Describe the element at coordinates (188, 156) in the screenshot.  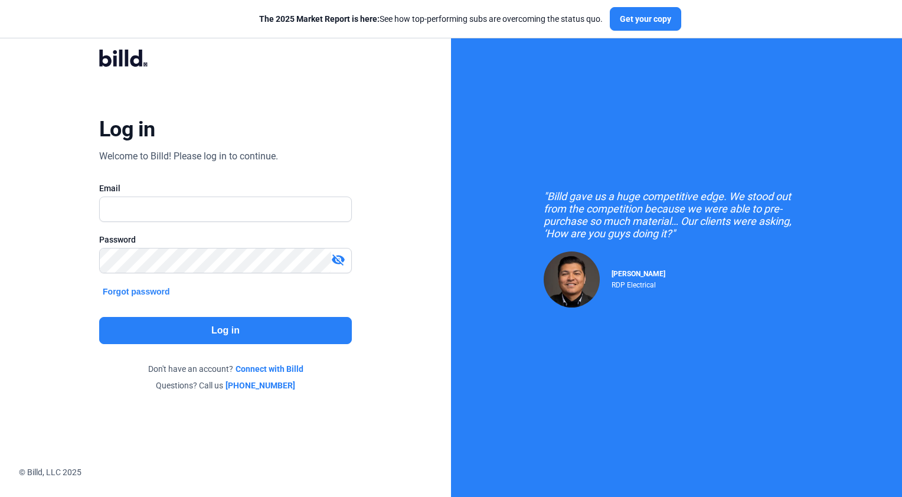
I see `div: Welcome to Billd! Please log in to continue.` at that location.